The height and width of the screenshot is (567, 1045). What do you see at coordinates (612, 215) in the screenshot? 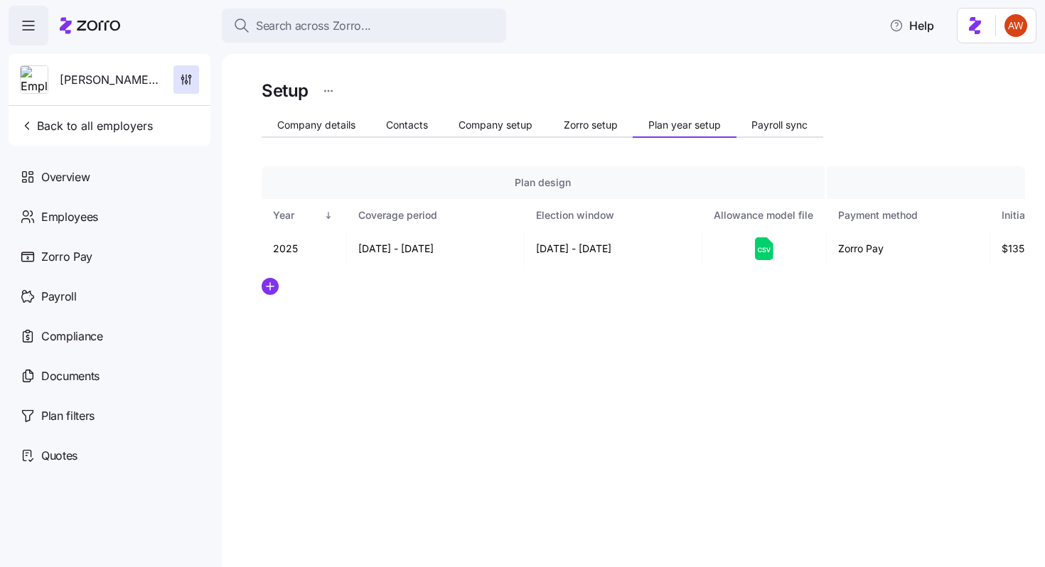
I see `div: Election window` at bounding box center [612, 215].